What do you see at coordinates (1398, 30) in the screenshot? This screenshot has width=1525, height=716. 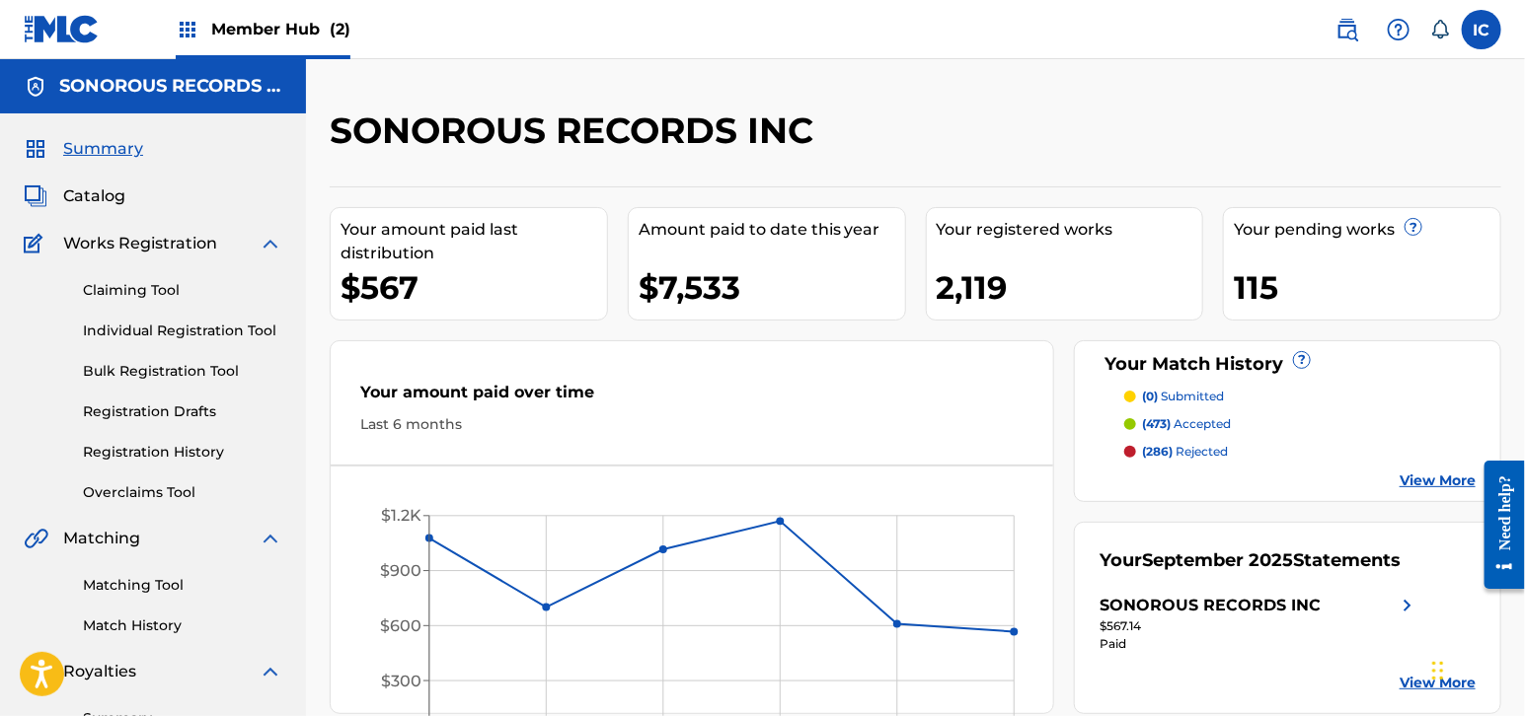 I see `img: help` at bounding box center [1398, 30].